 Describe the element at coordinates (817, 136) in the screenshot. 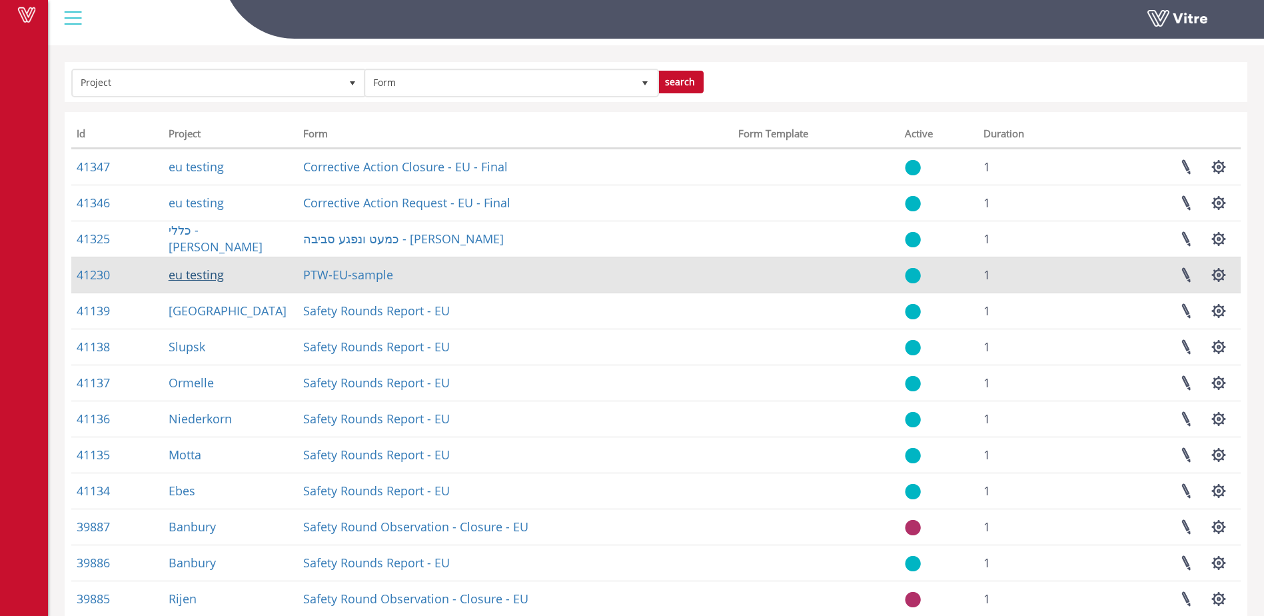

I see `th: Form Template` at that location.